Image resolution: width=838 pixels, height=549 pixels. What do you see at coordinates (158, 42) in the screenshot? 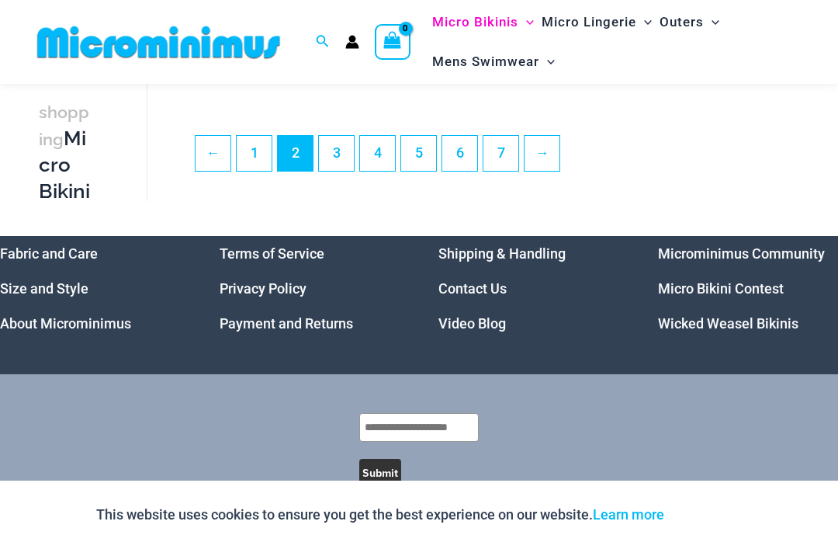
I see `img: MM SHOP LOGO FLAT` at bounding box center [158, 42].